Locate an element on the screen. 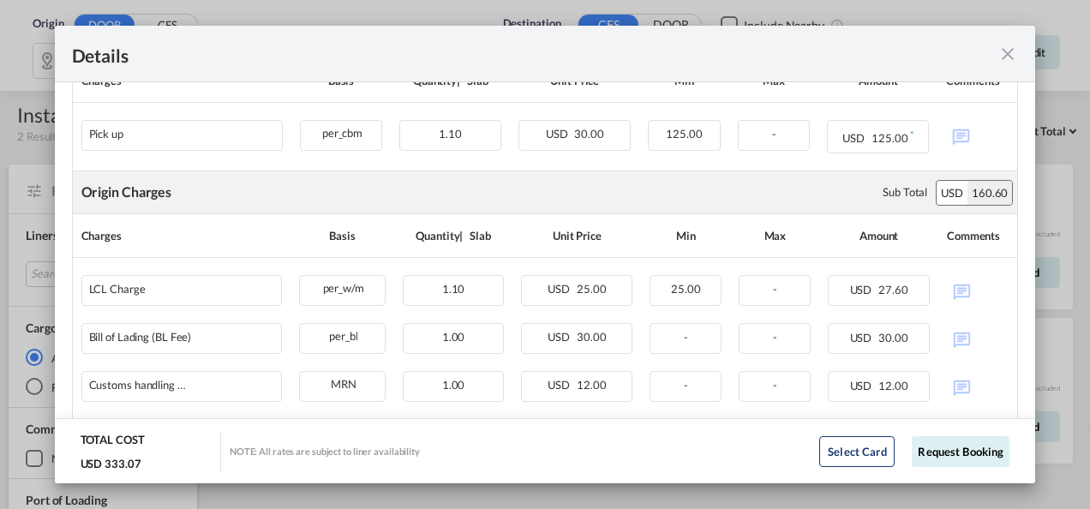 This screenshot has width=1090, height=509. div: Basis is located at coordinates (342, 236).